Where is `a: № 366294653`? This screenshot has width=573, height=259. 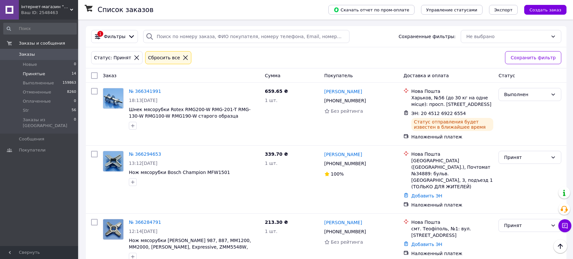
a: № 366294653 is located at coordinates (145, 154).